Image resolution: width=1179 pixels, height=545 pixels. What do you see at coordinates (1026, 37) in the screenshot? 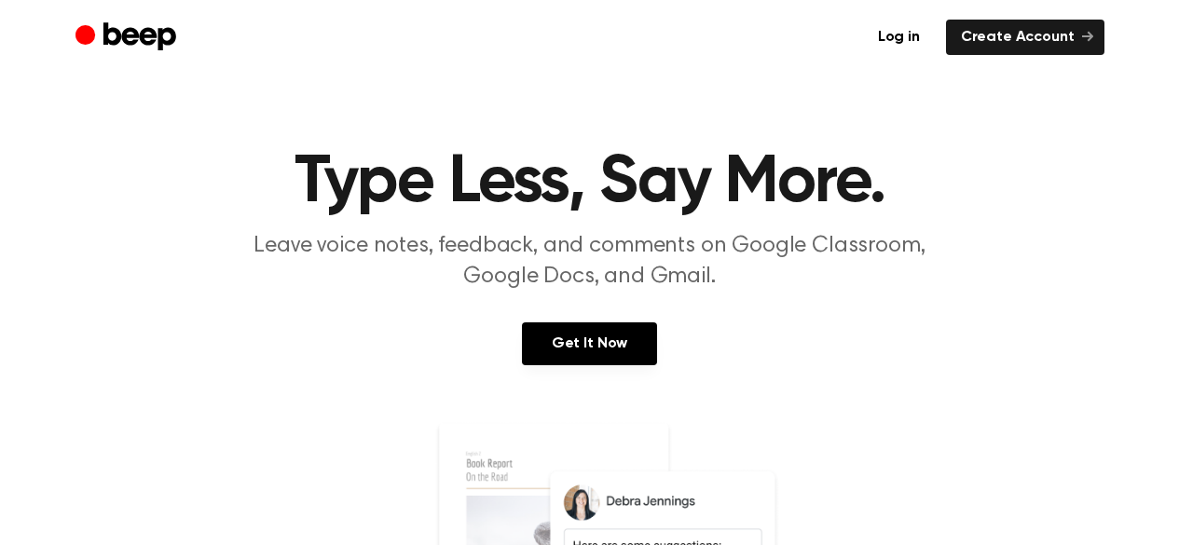
I see `a: Create Account` at bounding box center [1026, 37].